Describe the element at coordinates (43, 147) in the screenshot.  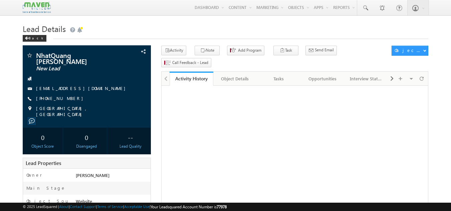
I see `div: Object Score` at that location.